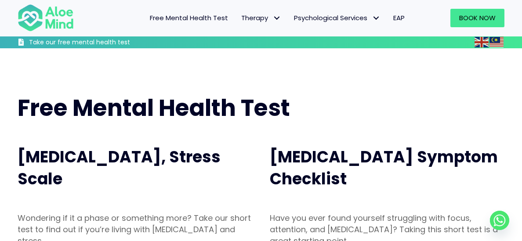  I want to click on img: Aloe mind Logo, so click(46, 18).